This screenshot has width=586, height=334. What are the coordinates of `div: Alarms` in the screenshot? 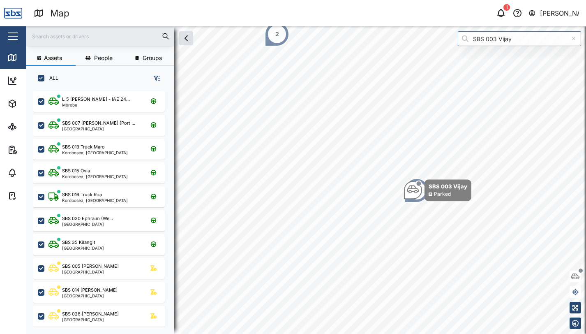 It's located at (34, 173).